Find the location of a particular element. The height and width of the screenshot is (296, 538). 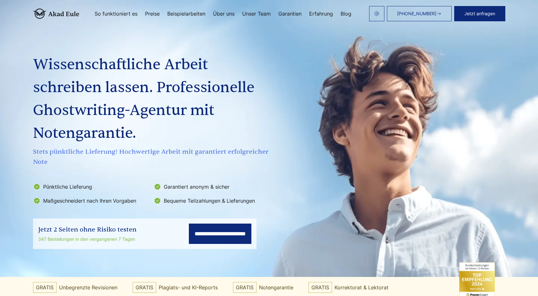

a: Garantien is located at coordinates (290, 14).